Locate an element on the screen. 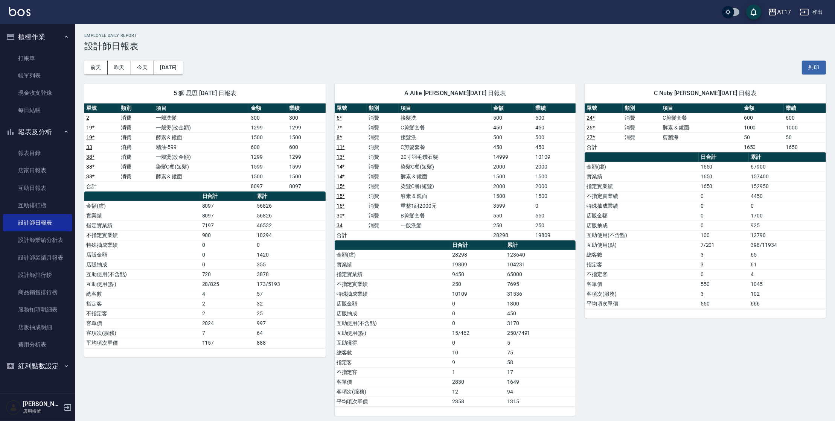 Image resolution: width=835 pixels, height=421 pixels. td: 客單價 is located at coordinates (393, 382).